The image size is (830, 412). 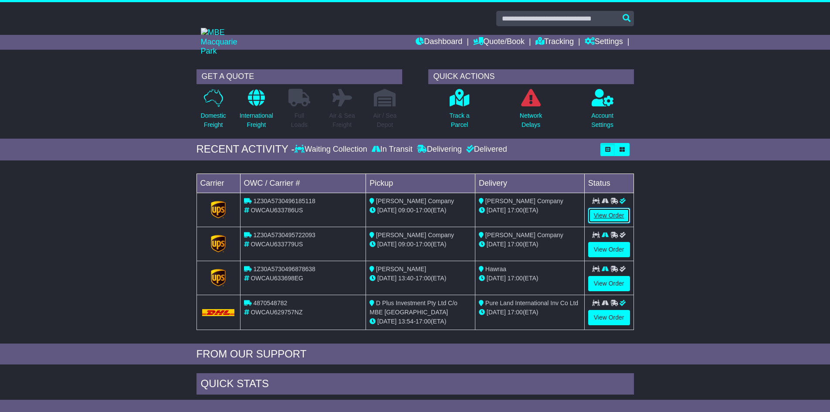 I want to click on td: OWC / Carrier #, so click(x=303, y=183).